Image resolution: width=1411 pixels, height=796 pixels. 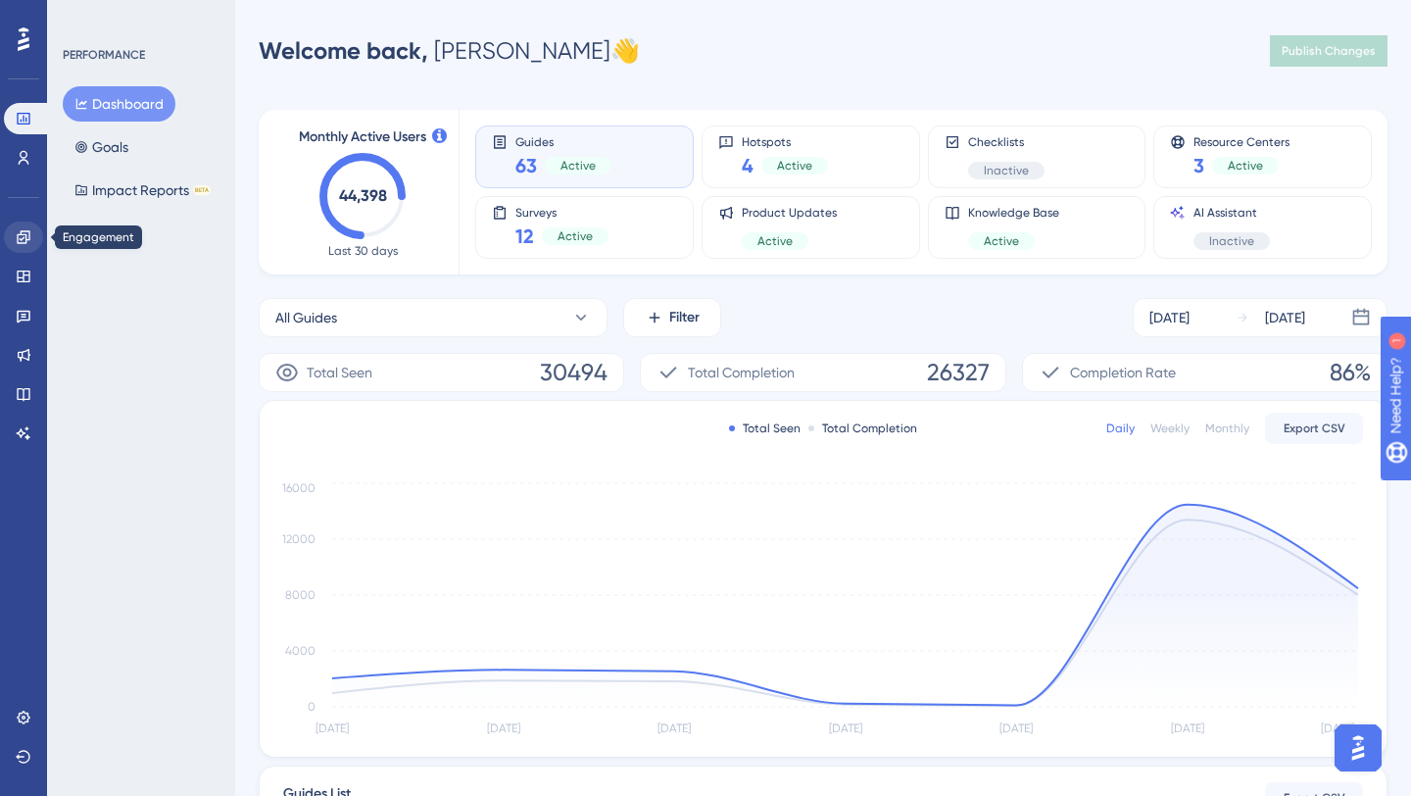 I want to click on span: Hotspots, so click(x=785, y=141).